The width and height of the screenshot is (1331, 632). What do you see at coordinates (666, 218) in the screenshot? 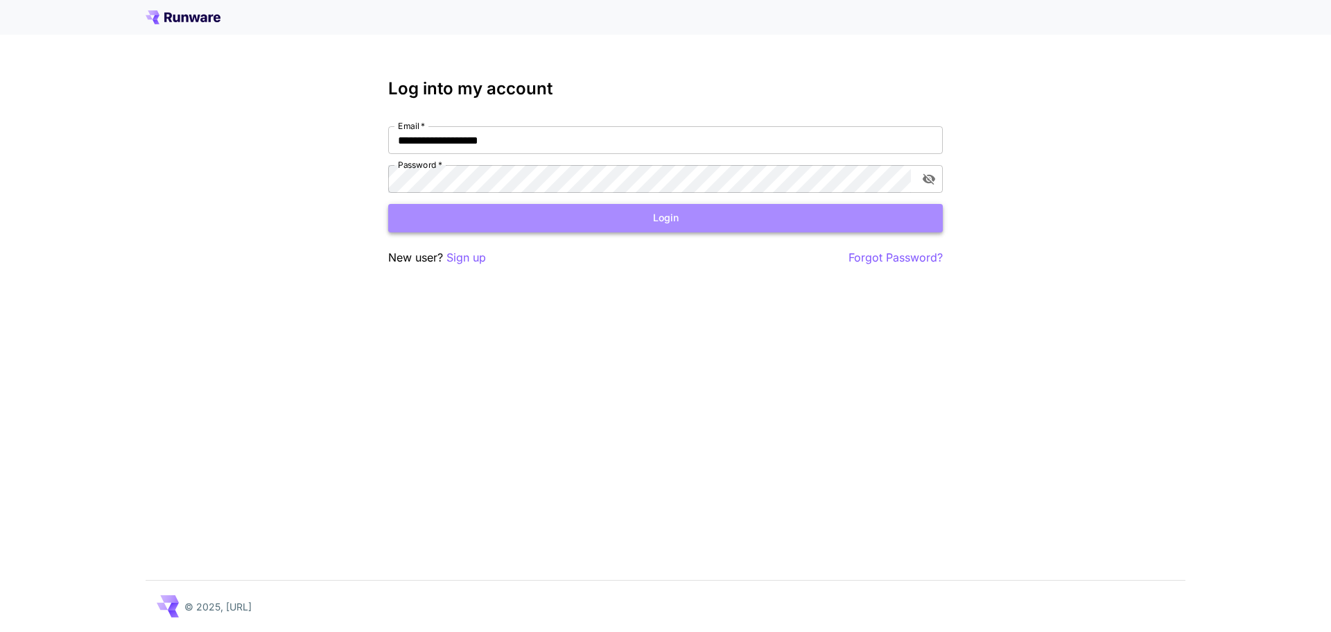
I see `button: Login` at bounding box center [666, 218].